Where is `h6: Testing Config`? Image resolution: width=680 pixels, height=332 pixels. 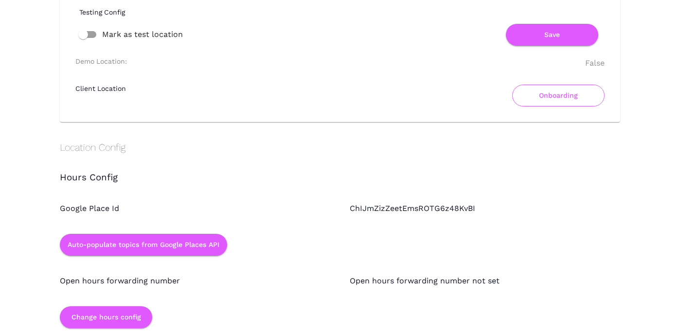 h6: Testing Config is located at coordinates (348, 12).